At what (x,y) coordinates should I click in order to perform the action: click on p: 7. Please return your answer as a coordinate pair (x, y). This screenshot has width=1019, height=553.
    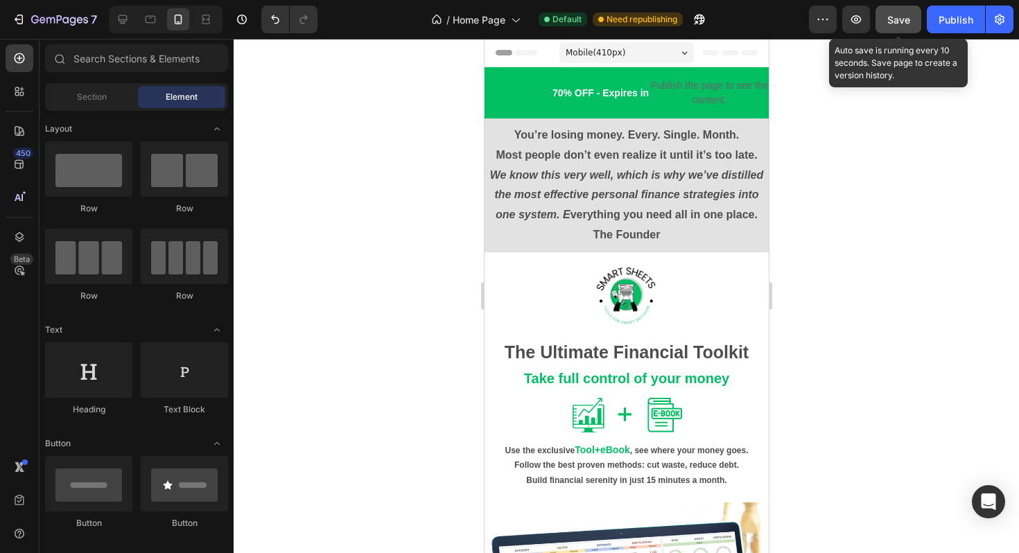
    Looking at the image, I should click on (94, 19).